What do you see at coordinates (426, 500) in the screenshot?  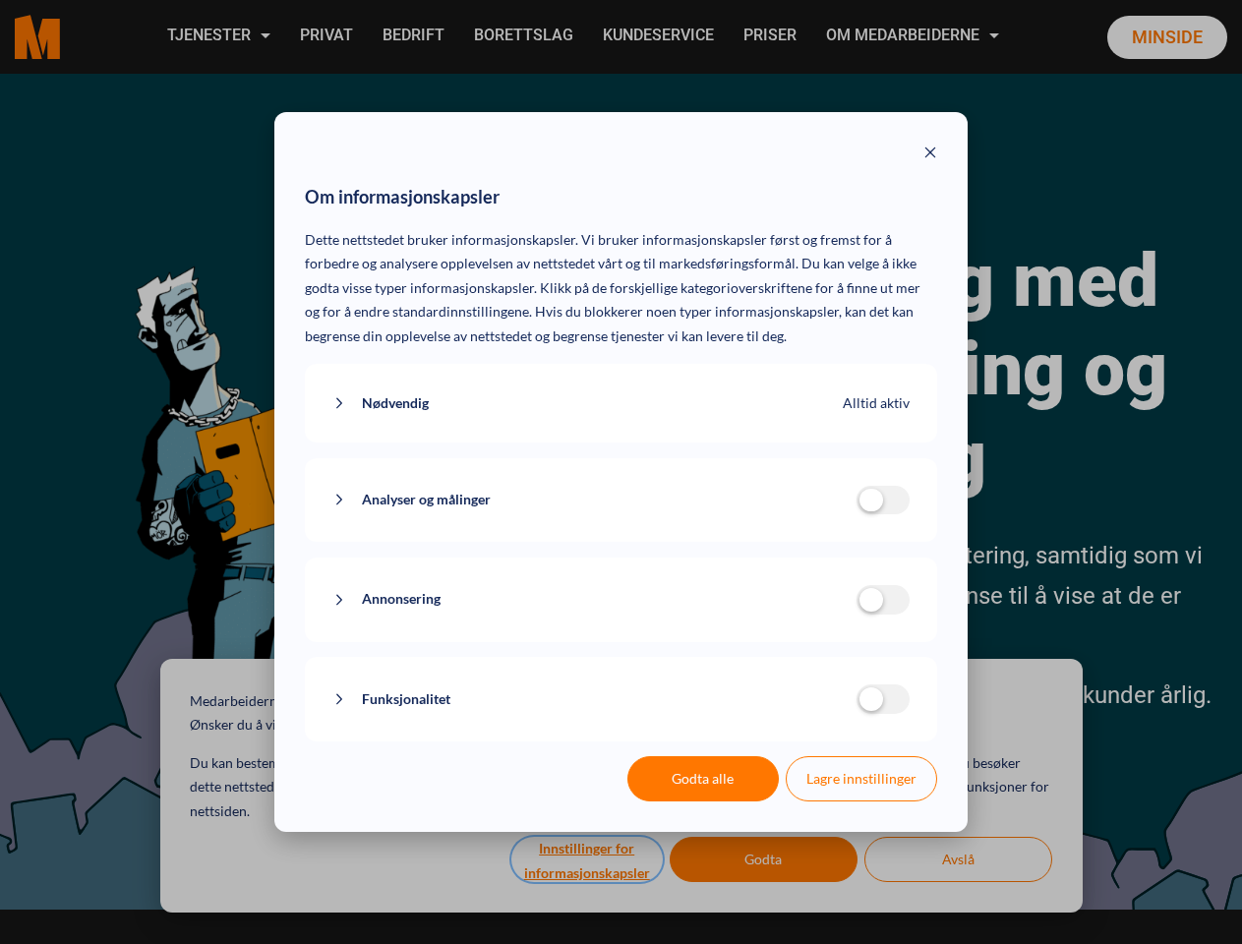 I see `span: Analyser og målinger` at bounding box center [426, 500].